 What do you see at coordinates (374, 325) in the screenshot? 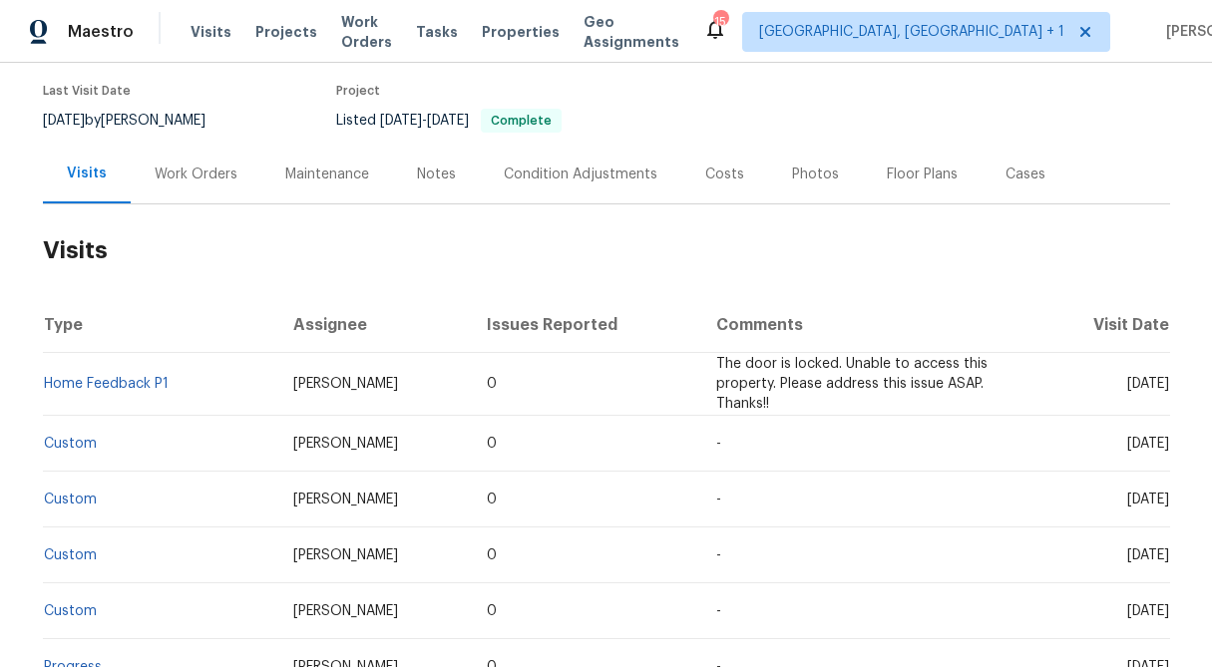
I see `th: Assignee` at bounding box center [374, 325].